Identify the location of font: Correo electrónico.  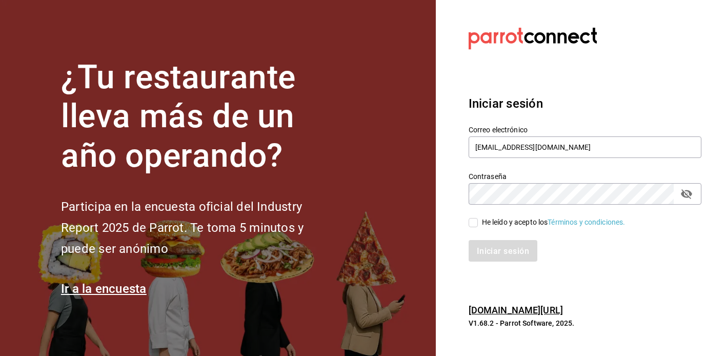
(498, 129).